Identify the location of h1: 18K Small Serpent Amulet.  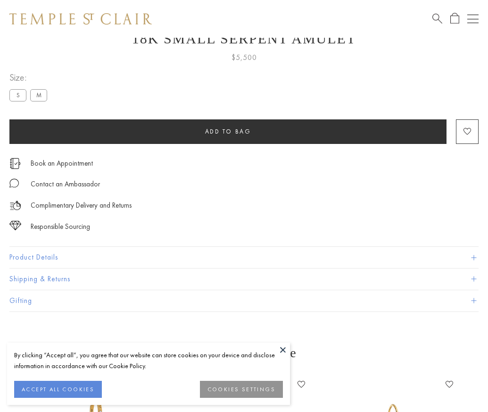
(244, 39).